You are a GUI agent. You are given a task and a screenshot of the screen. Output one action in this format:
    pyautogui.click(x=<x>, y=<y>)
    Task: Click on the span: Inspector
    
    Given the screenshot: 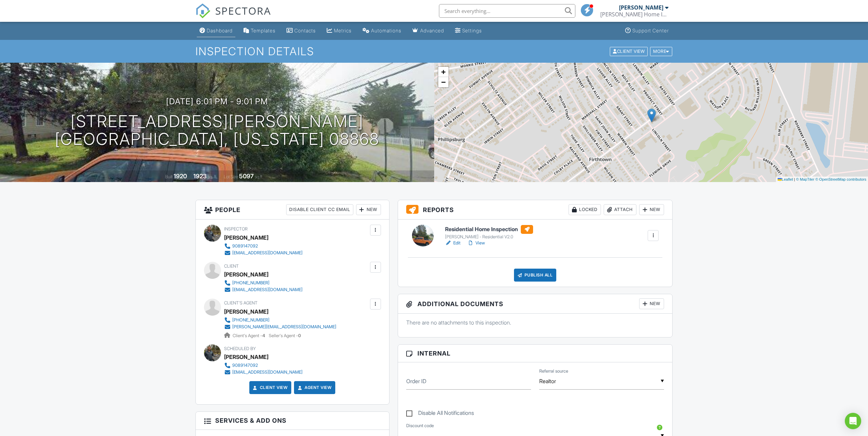 What is the action you would take?
    pyautogui.click(x=236, y=229)
    